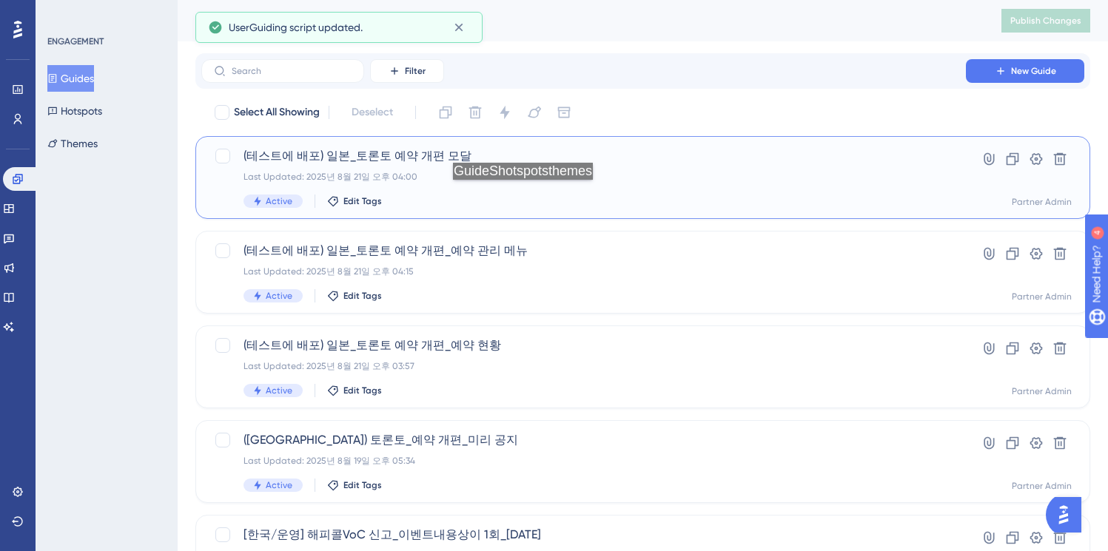 Image resolution: width=1108 pixels, height=551 pixels. Describe the element at coordinates (105, 13) in the screenshot. I see `div: 4` at that location.